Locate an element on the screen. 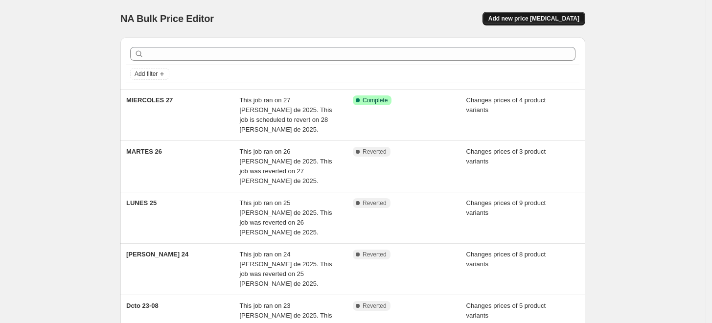 Image resolution: width=712 pixels, height=323 pixels. span: Complete is located at coordinates (375, 100).